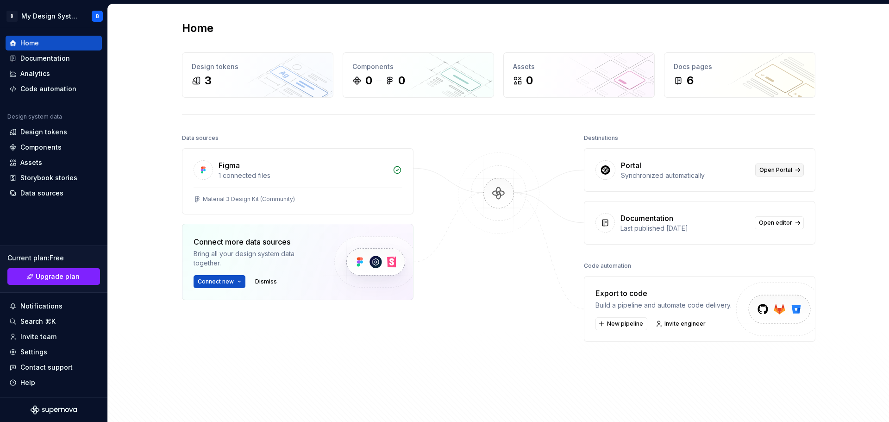  What do you see at coordinates (54, 74) in the screenshot?
I see `a: Analytics` at bounding box center [54, 74].